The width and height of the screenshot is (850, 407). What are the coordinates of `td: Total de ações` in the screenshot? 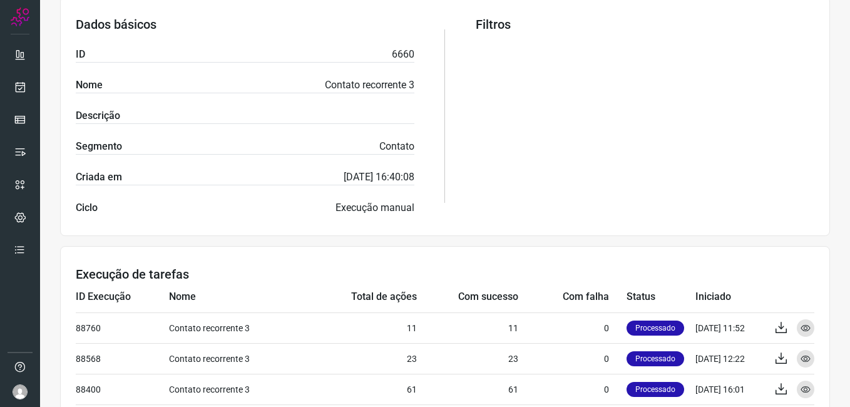 It's located at (361, 297).